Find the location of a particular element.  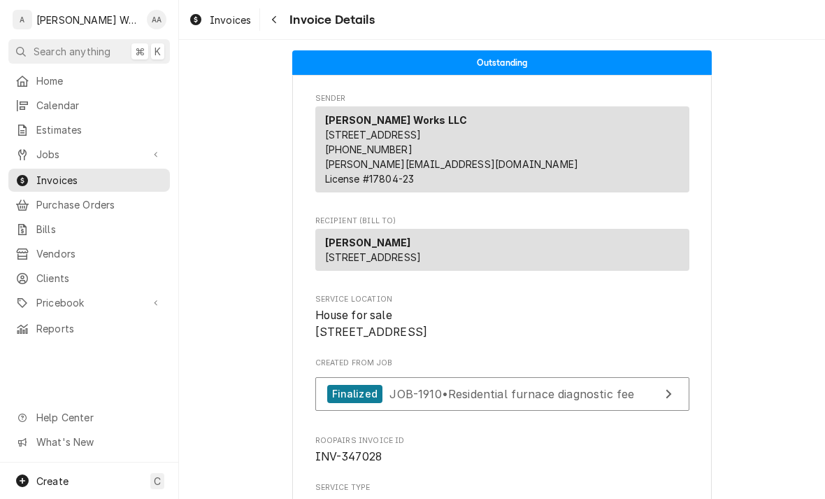

div: AA is located at coordinates (157, 20).